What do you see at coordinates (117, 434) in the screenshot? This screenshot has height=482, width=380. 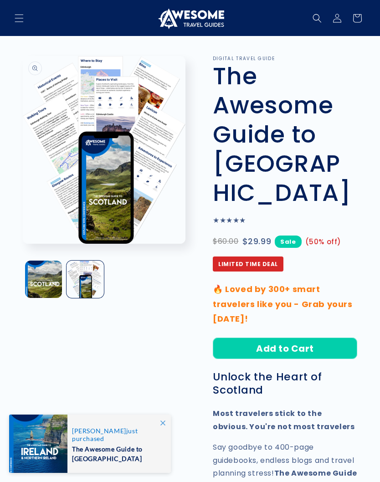 I see `span: just purchased` at bounding box center [117, 434].